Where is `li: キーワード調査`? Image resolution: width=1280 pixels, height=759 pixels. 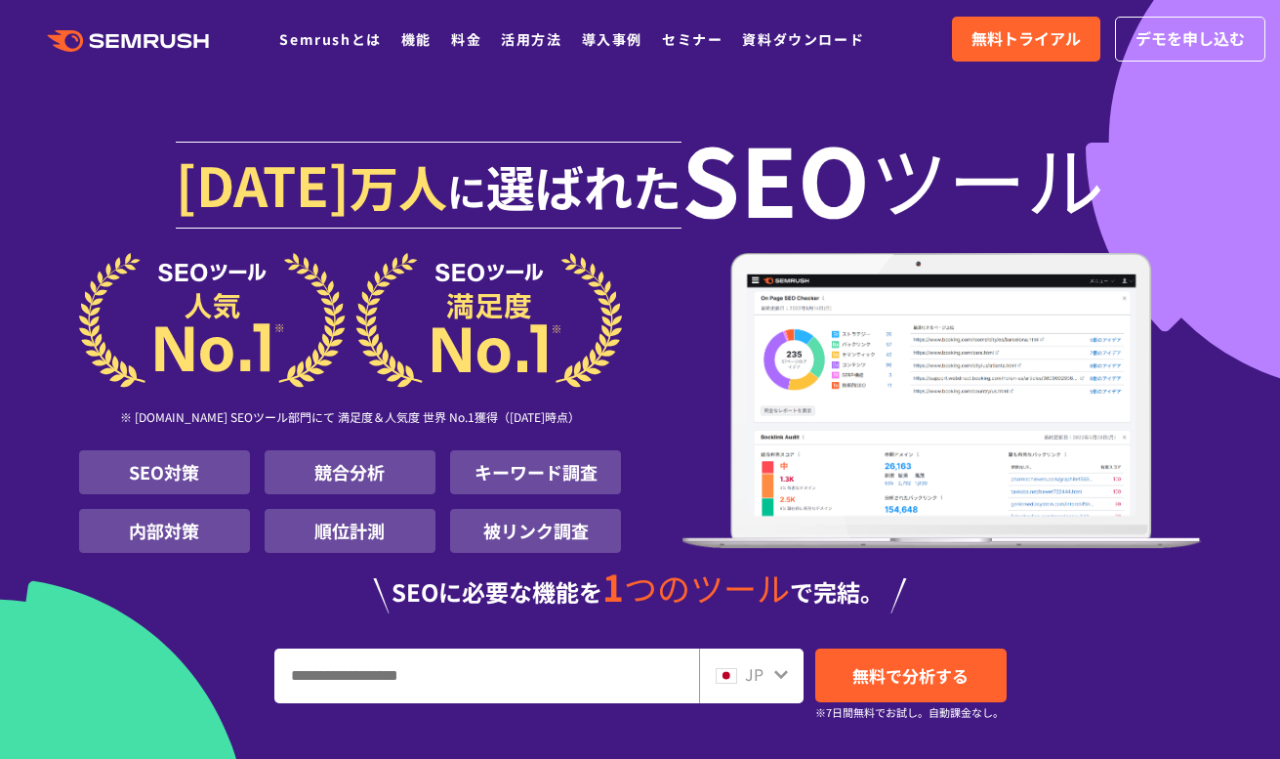 li: キーワード調査 is located at coordinates (535, 472).